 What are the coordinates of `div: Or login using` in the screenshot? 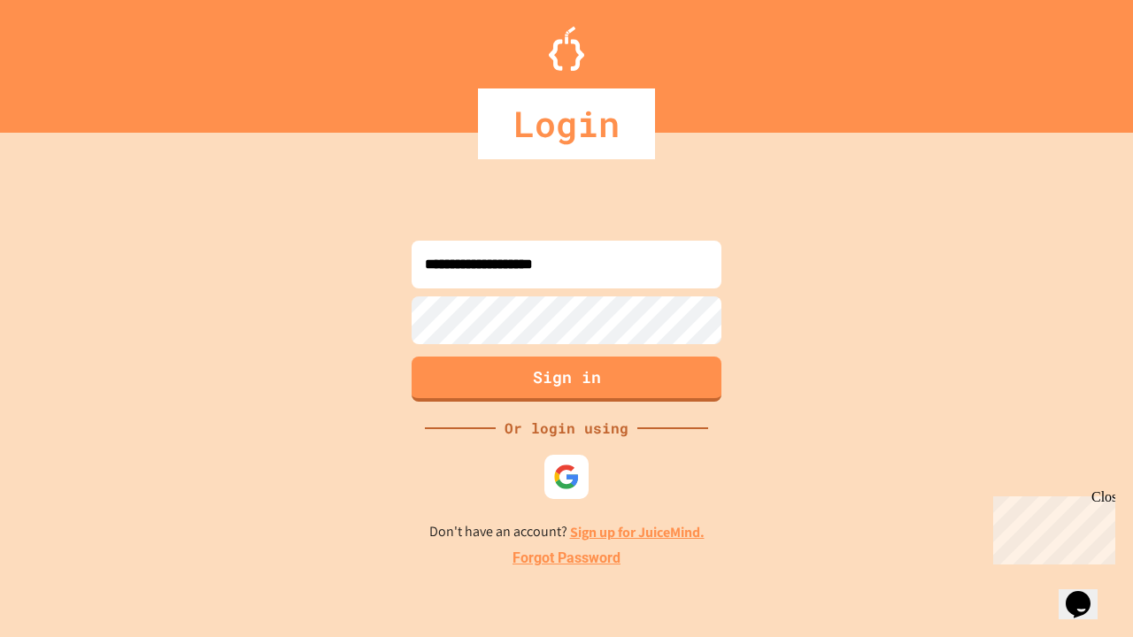 It's located at (566, 428).